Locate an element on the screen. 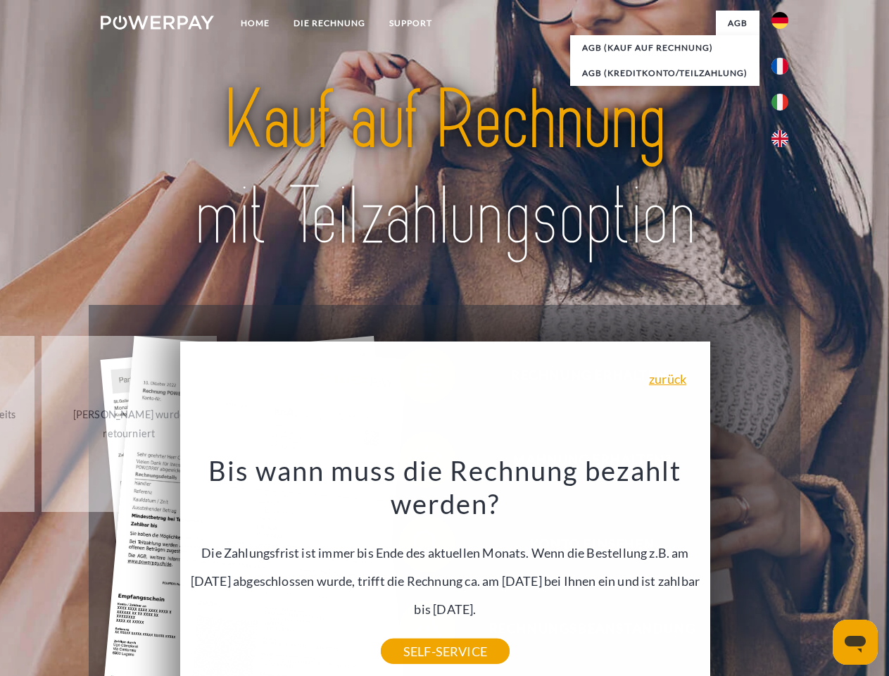 Image resolution: width=889 pixels, height=676 pixels. img: de is located at coordinates (780, 20).